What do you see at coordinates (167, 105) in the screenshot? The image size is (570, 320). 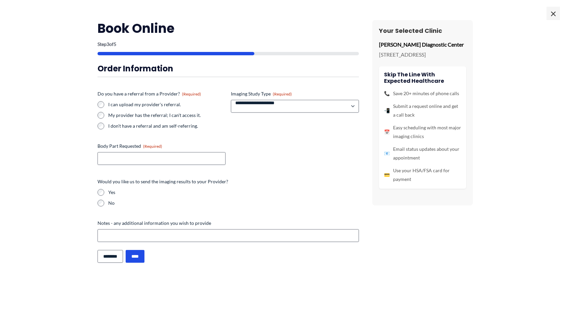 I see `label: I can upload my provider's referral.` at bounding box center [167, 105].